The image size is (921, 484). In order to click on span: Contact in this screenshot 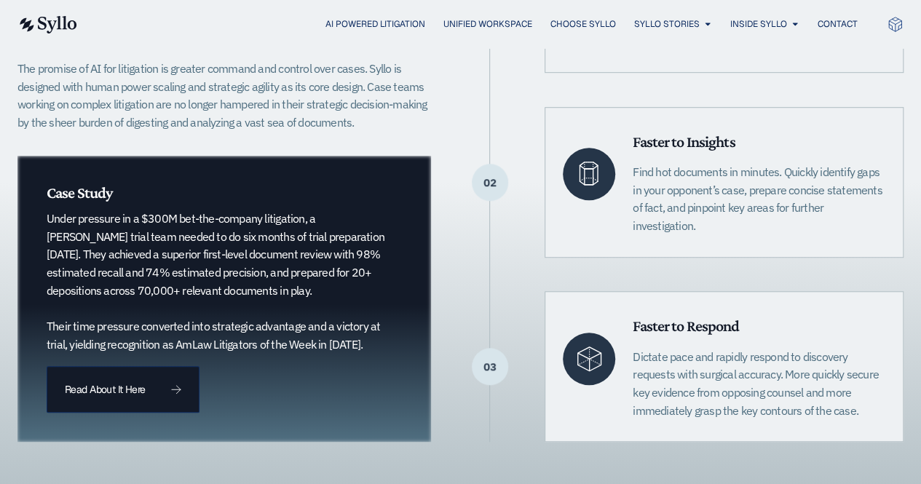, I will do `click(838, 24)`.